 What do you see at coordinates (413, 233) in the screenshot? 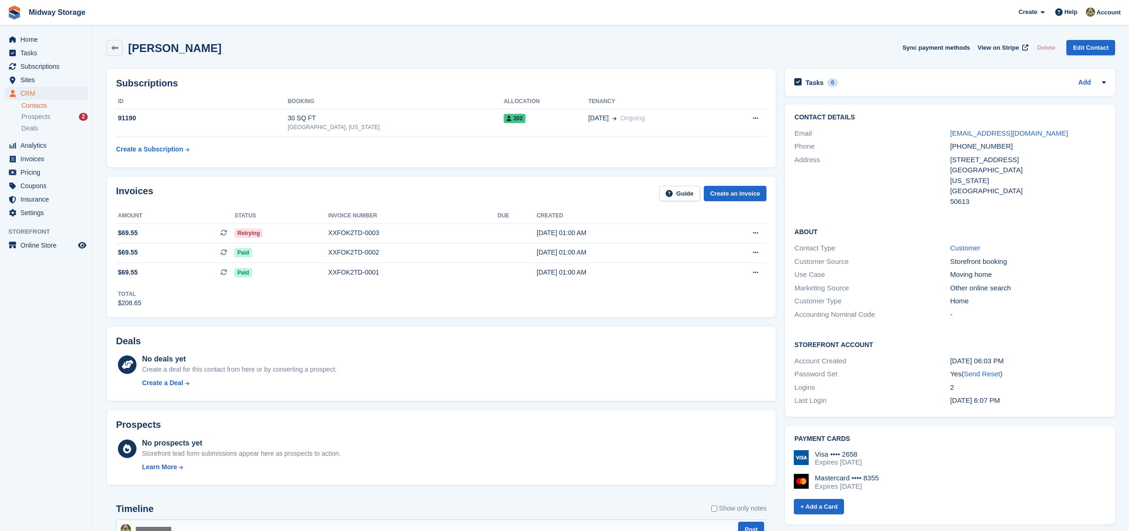
I see `div: XXFOK2TD-0003` at bounding box center [413, 233].